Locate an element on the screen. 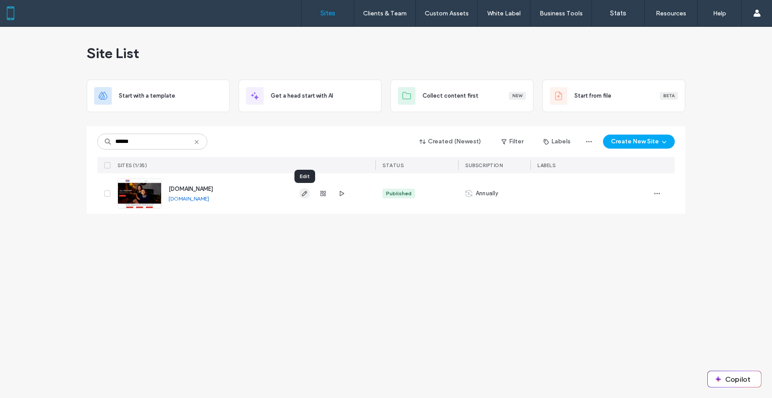  div: Edit is located at coordinates (305, 177).